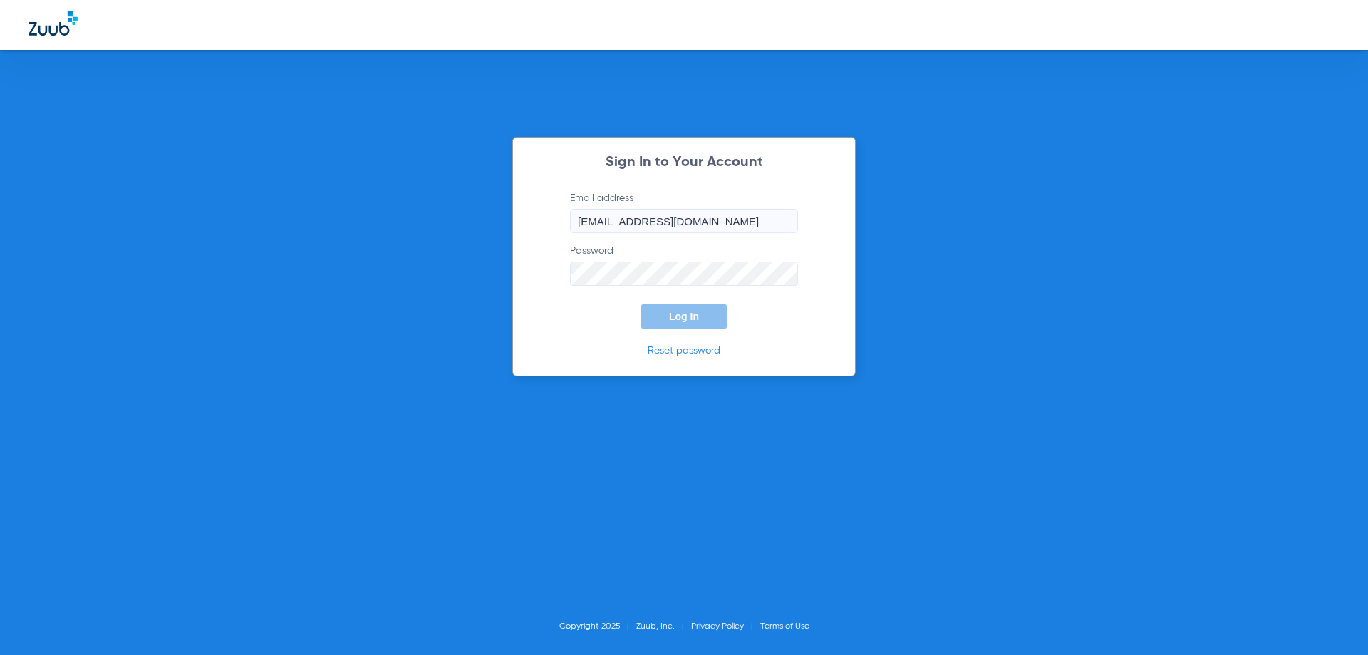 The image size is (1368, 655). What do you see at coordinates (718, 626) in the screenshot?
I see `a: Privacy Policy` at bounding box center [718, 626].